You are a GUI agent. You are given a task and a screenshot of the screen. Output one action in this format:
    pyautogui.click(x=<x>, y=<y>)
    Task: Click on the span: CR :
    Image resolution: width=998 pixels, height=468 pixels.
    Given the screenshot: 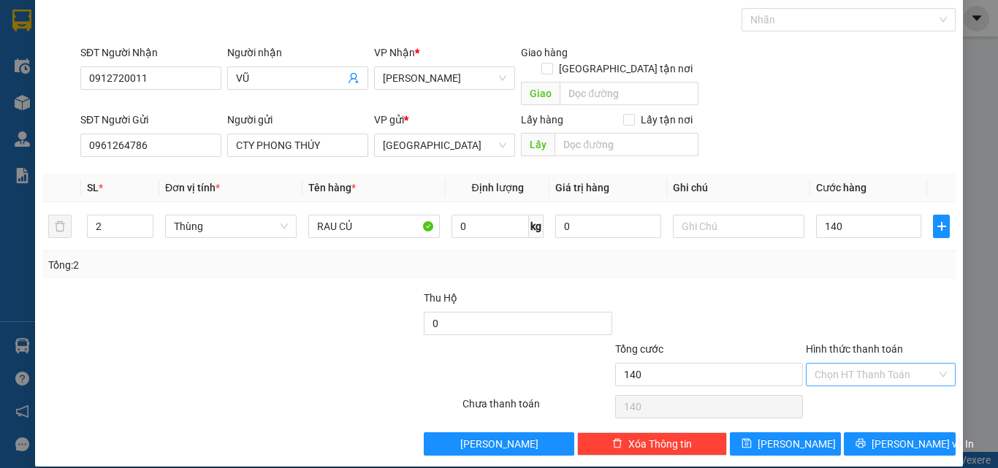 What is the action you would take?
    pyautogui.click(x=22, y=101)
    